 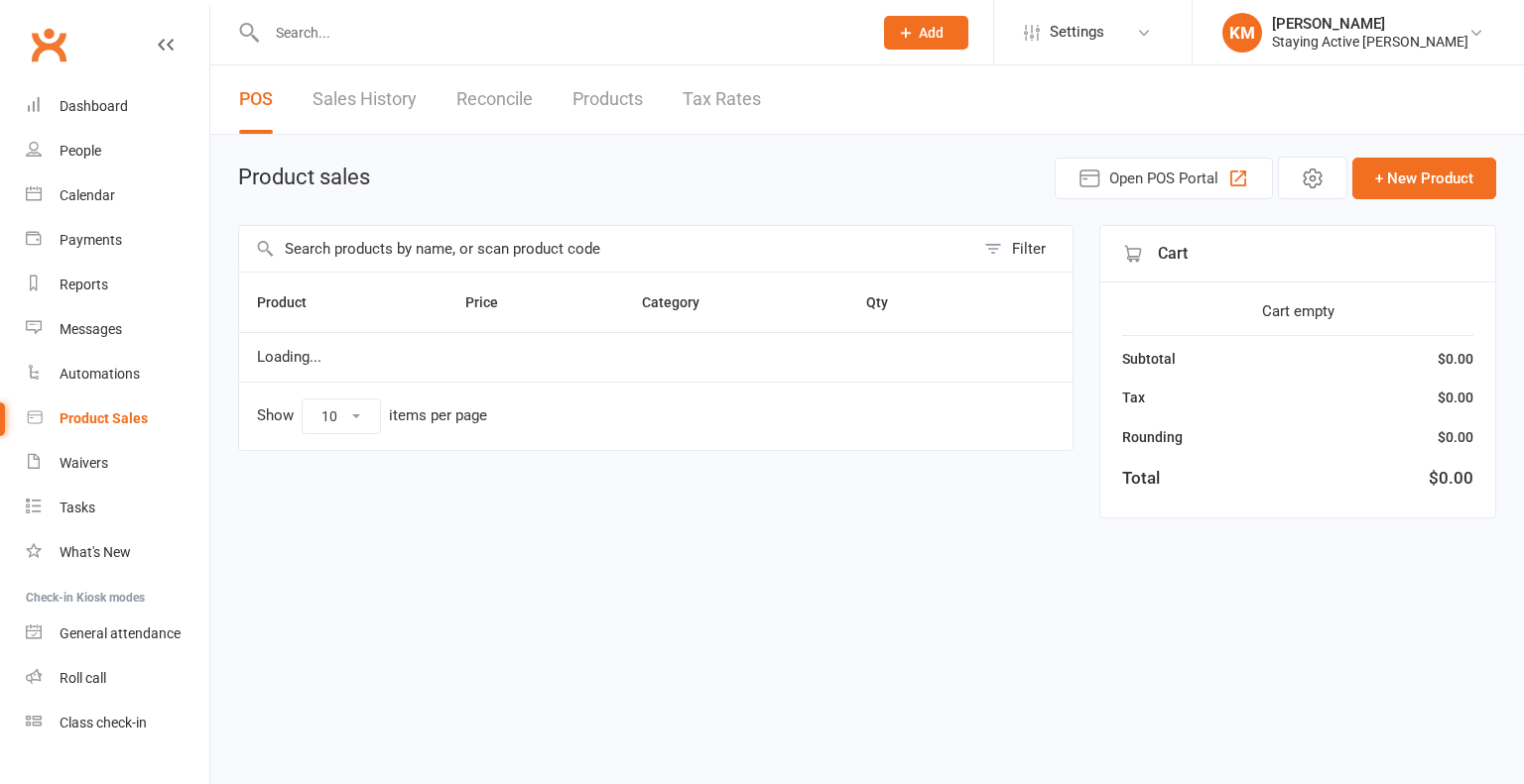 What do you see at coordinates (117, 463) in the screenshot?
I see `a: Waivers` at bounding box center [117, 463].